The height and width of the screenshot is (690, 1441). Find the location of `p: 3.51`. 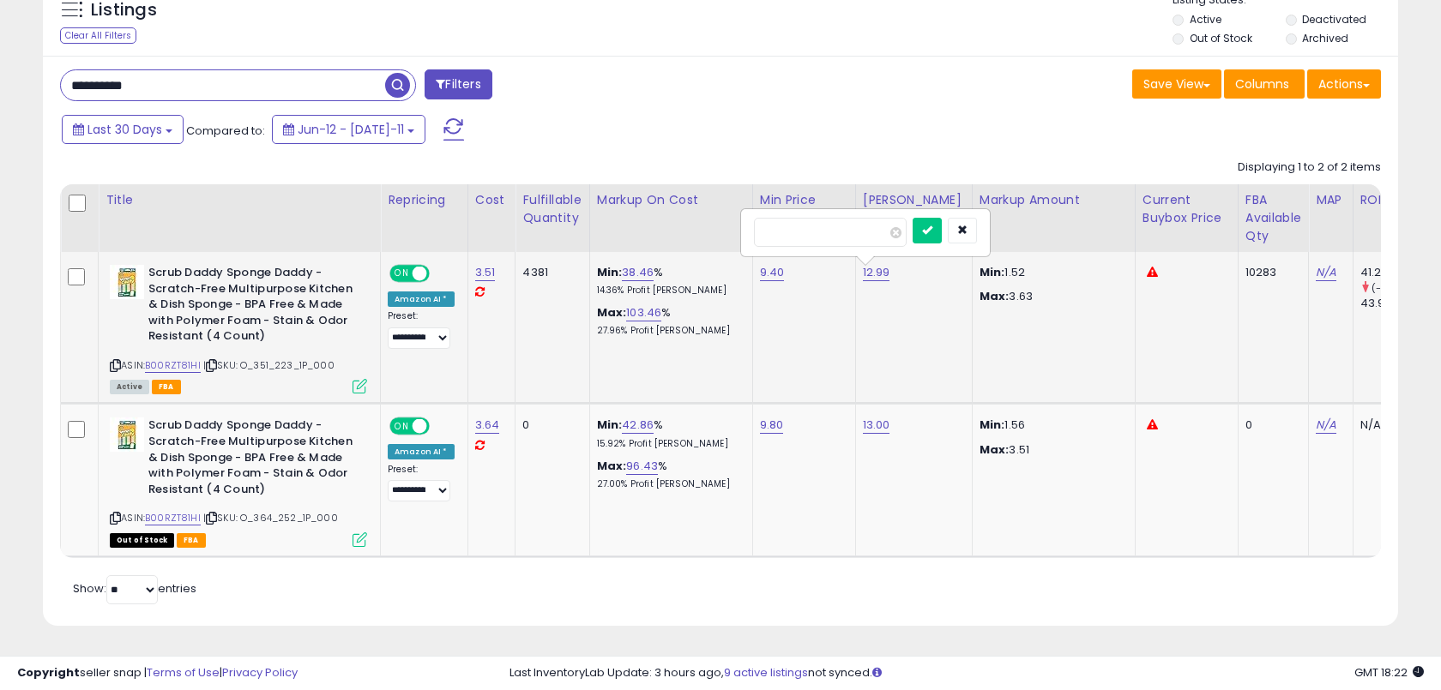

p: 3.51 is located at coordinates (1051, 450).